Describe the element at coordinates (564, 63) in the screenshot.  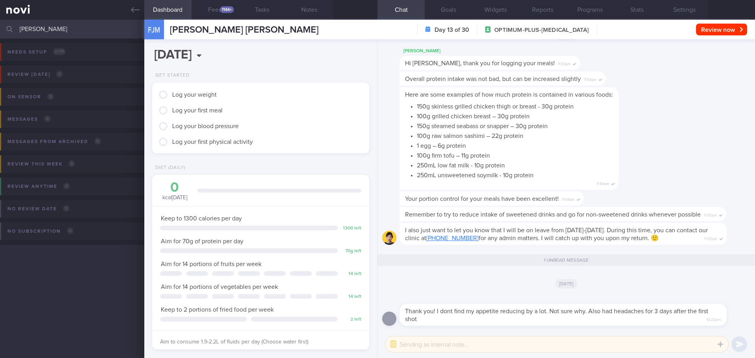
I see `span: 11:53am` at that location.